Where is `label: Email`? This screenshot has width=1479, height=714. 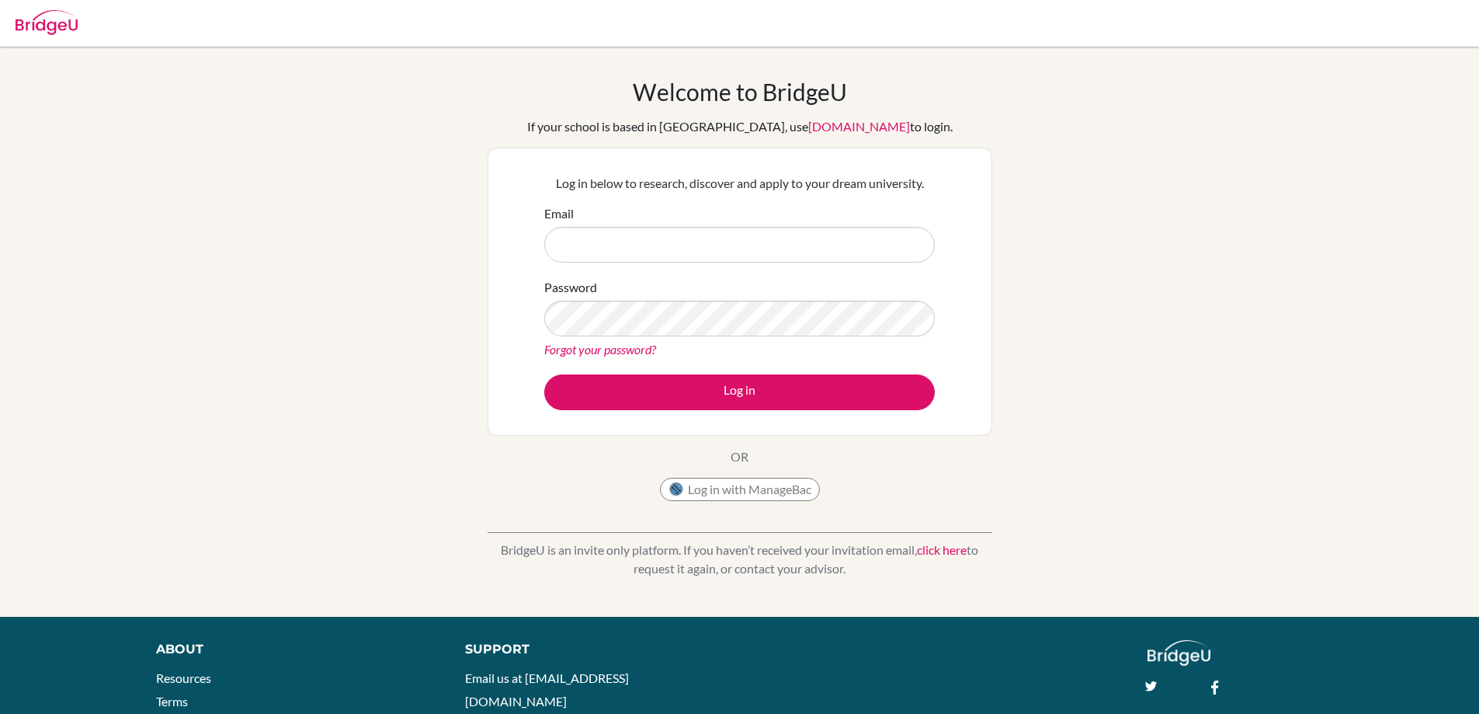
label: Email is located at coordinates (559, 214).